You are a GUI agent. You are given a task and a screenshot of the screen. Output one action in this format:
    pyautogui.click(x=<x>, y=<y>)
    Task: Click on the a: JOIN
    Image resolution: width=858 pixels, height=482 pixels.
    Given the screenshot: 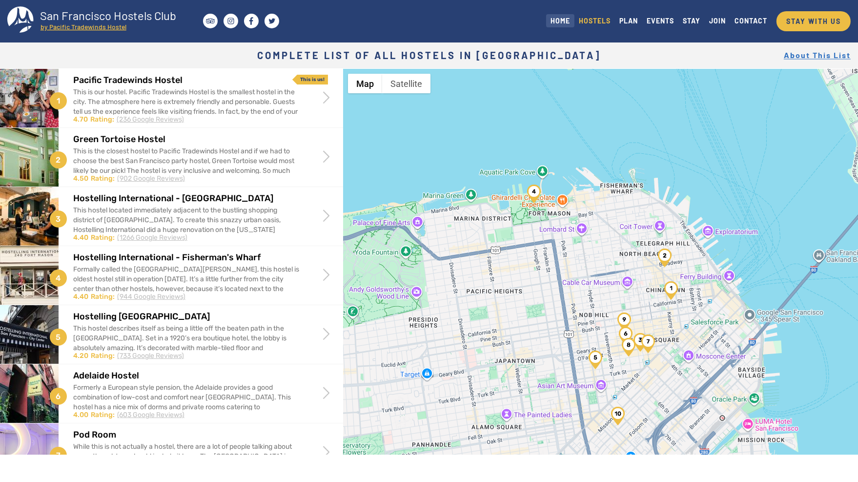 What is the action you would take?
    pyautogui.click(x=718, y=21)
    